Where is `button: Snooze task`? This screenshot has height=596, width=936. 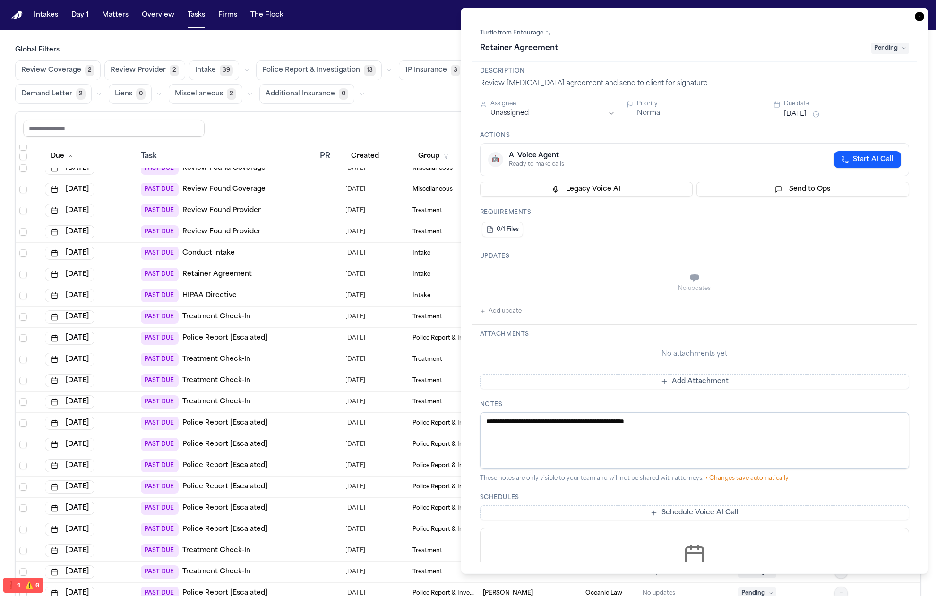
button: Snooze task is located at coordinates (816, 114).